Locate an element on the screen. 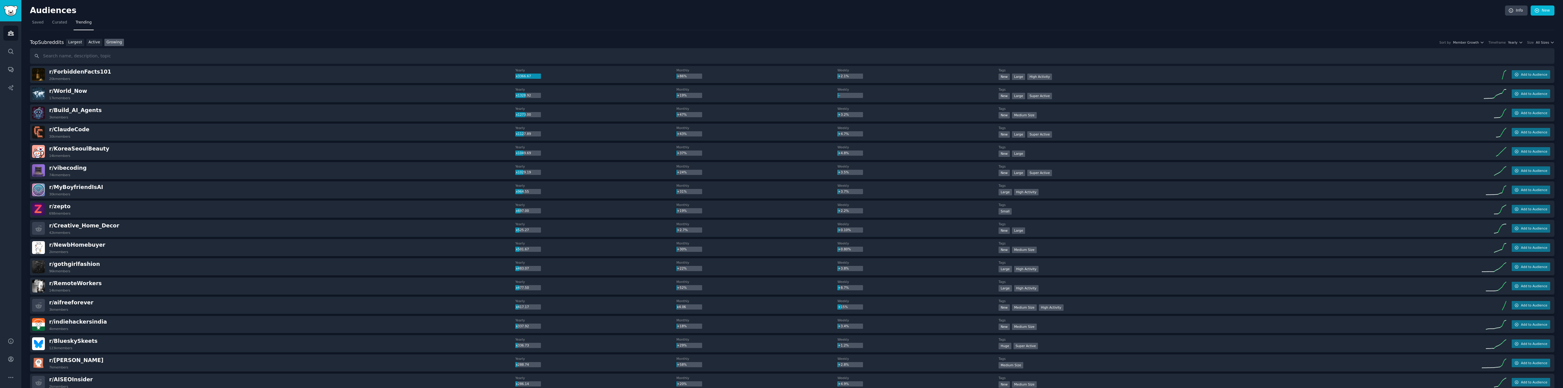  span: +18% is located at coordinates (682, 326).